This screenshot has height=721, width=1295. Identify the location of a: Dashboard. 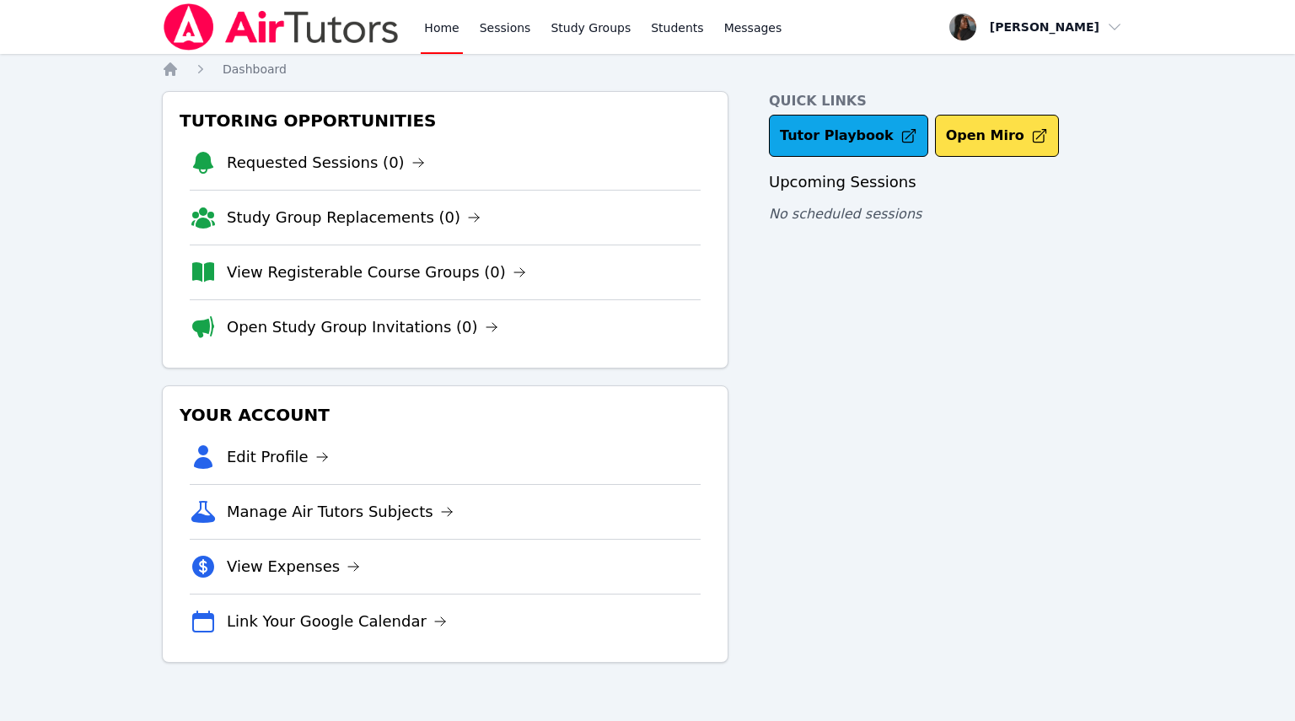
(255, 69).